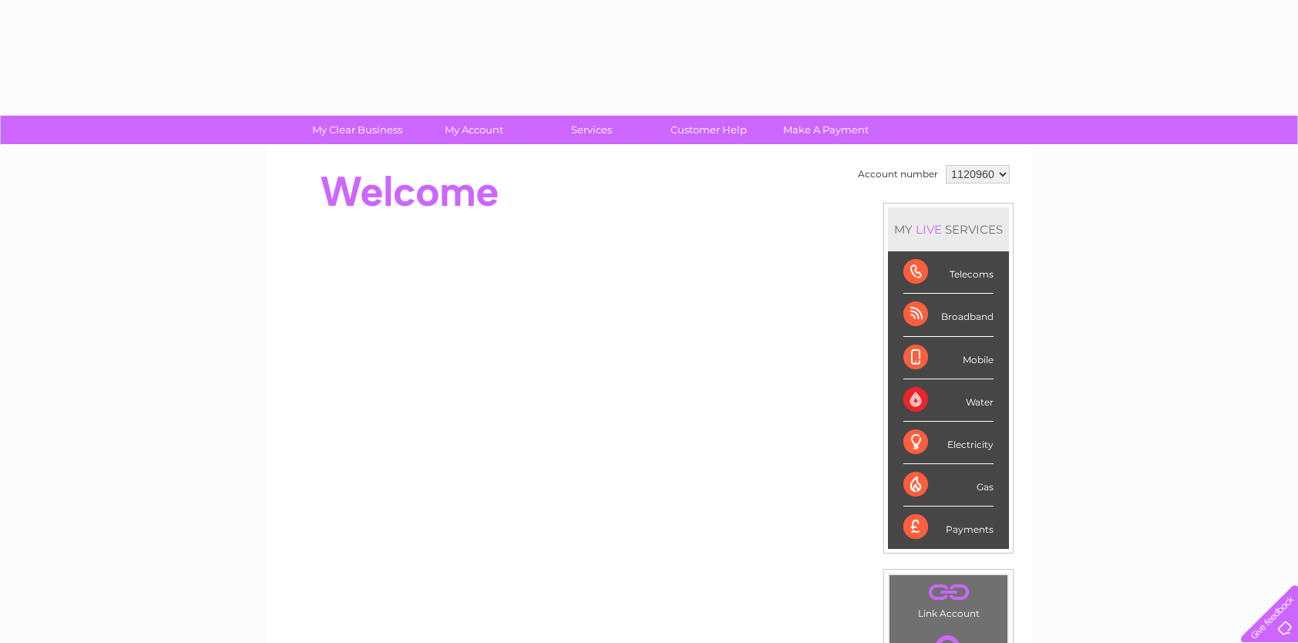  What do you see at coordinates (929, 229) in the screenshot?
I see `div: LIVE` at bounding box center [929, 229].